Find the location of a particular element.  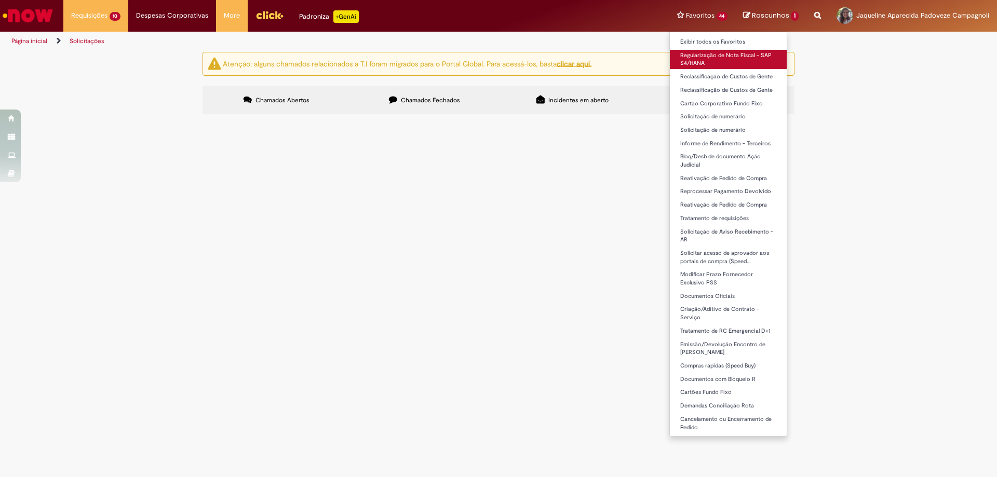

span: Favoritos is located at coordinates (700, 16).